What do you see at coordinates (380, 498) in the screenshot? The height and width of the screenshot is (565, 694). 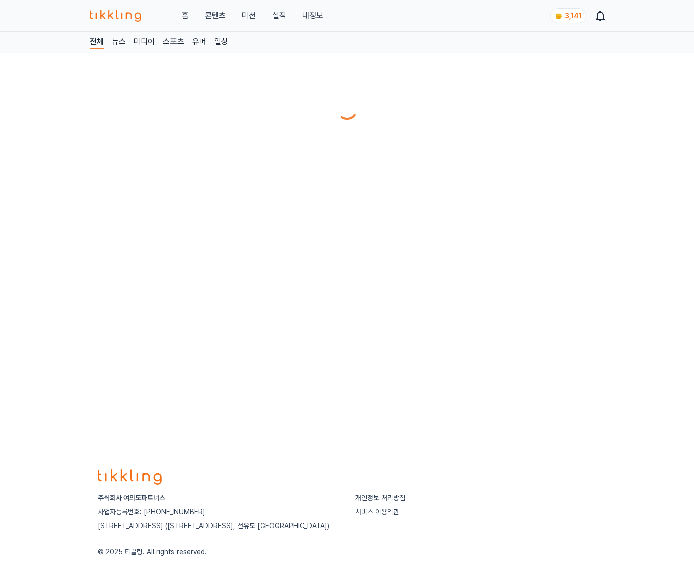 I see `a: 개인정보 처리방침` at bounding box center [380, 498].